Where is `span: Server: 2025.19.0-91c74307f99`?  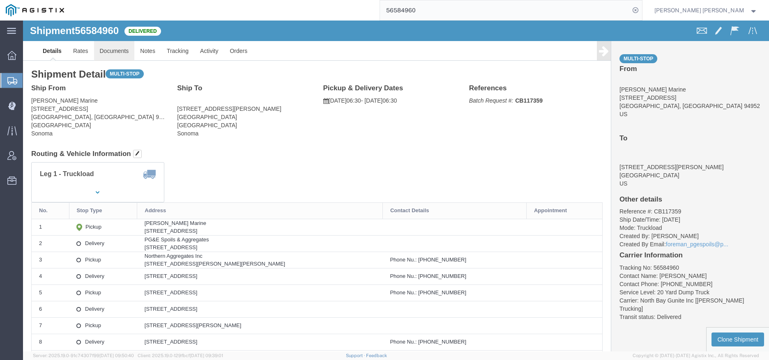 span: Server: 2025.19.0-91c74307f99 is located at coordinates (83, 356).